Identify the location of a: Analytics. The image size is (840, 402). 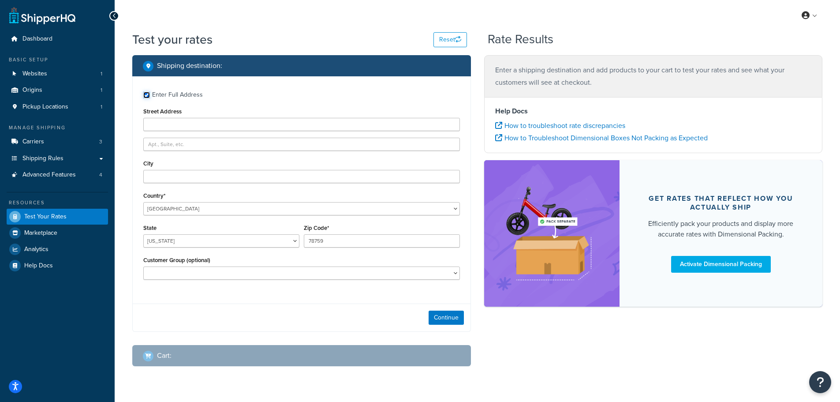
(57, 249).